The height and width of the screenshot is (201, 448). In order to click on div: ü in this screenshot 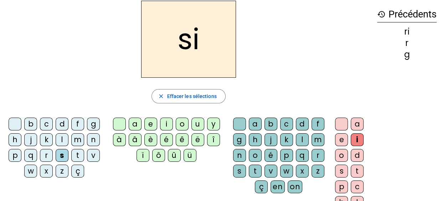, I will do `click(190, 155)`.